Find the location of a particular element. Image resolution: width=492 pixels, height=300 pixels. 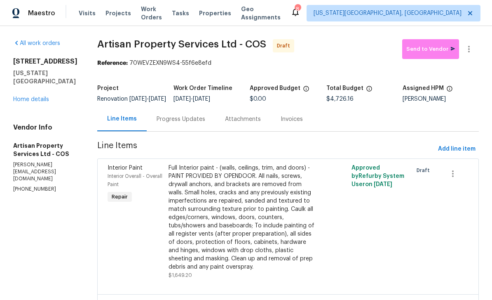

span: Approved by Refurby System User on is located at coordinates (378, 176).